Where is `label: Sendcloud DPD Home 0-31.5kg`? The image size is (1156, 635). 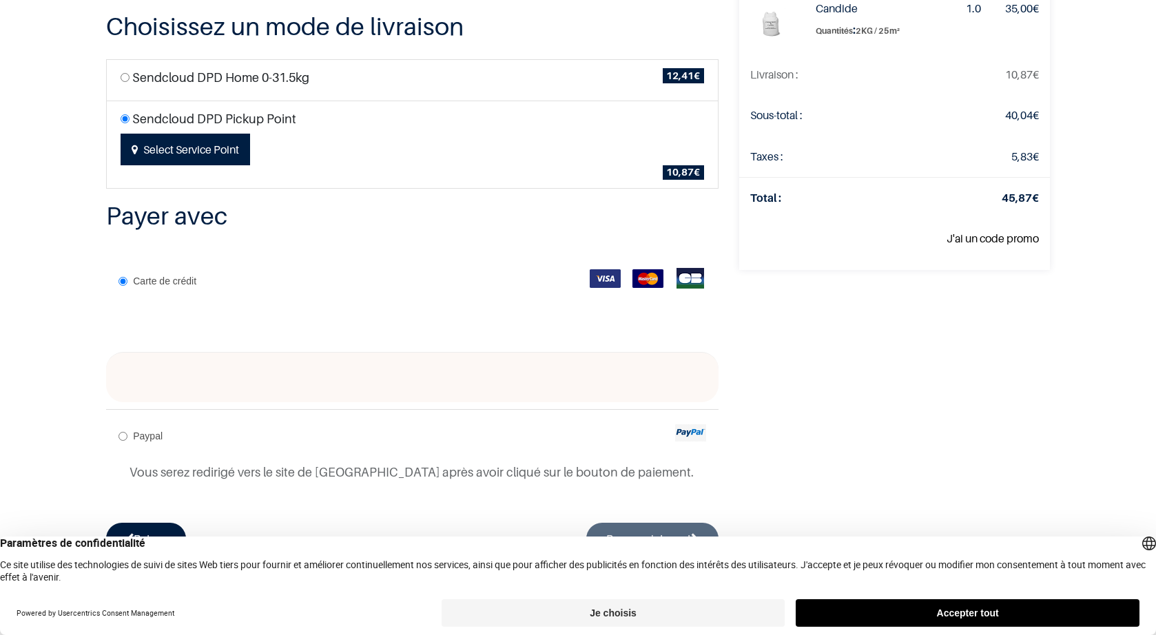
label: Sendcloud DPD Home 0-31.5kg is located at coordinates (221, 77).